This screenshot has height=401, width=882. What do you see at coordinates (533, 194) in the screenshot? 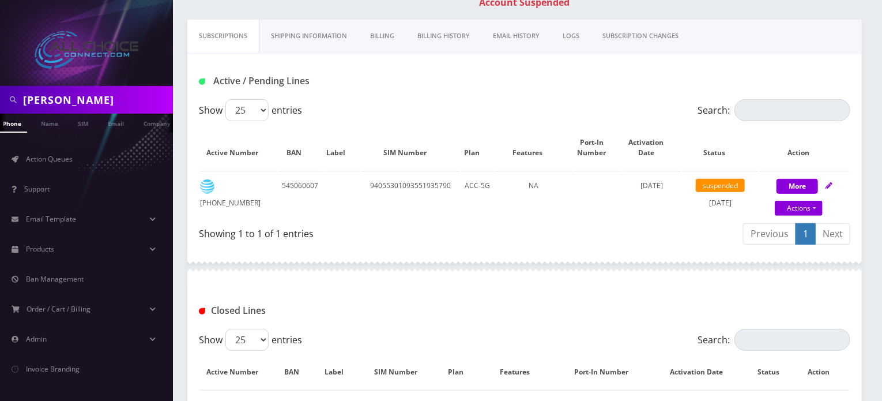
I see `td: NA` at bounding box center [533, 194].